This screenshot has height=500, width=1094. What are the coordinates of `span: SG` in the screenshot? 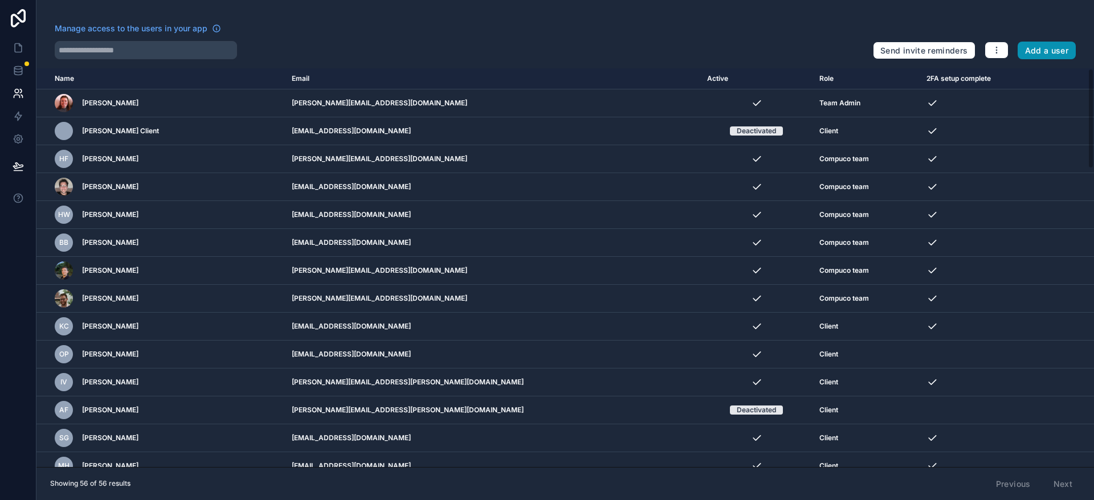 It's located at (64, 438).